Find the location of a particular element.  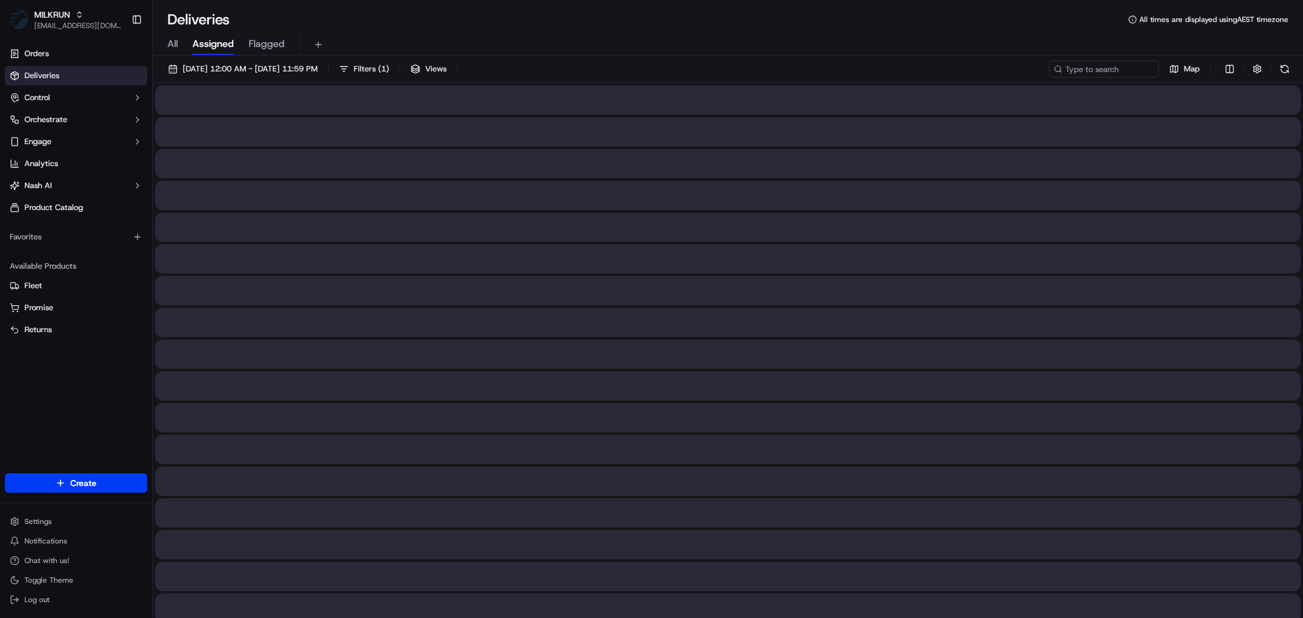

button: Create is located at coordinates (76, 483).